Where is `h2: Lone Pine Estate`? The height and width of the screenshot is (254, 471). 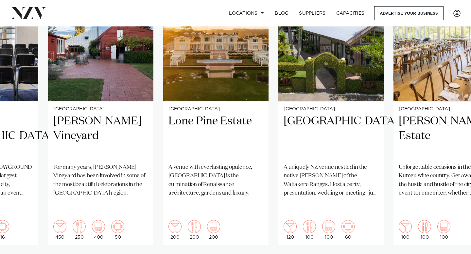
h2: Lone Pine Estate is located at coordinates (216, 136).